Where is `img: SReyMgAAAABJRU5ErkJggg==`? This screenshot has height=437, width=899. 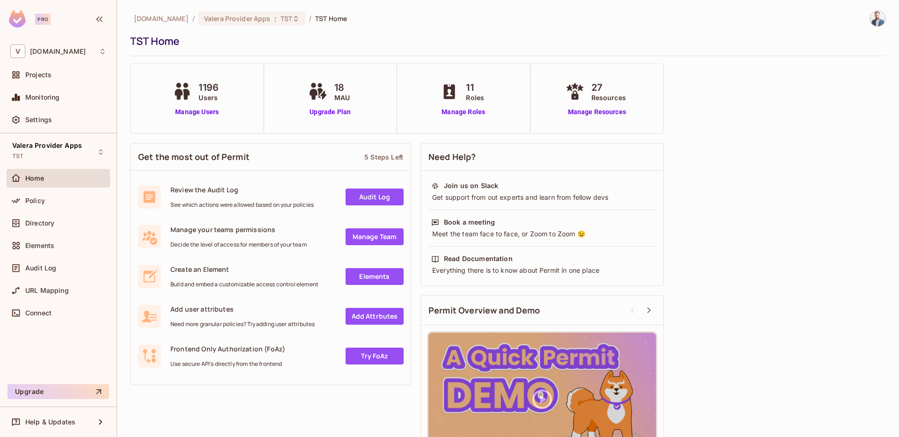
img: SReyMgAAAABJRU5ErkJggg== is located at coordinates (17, 19).